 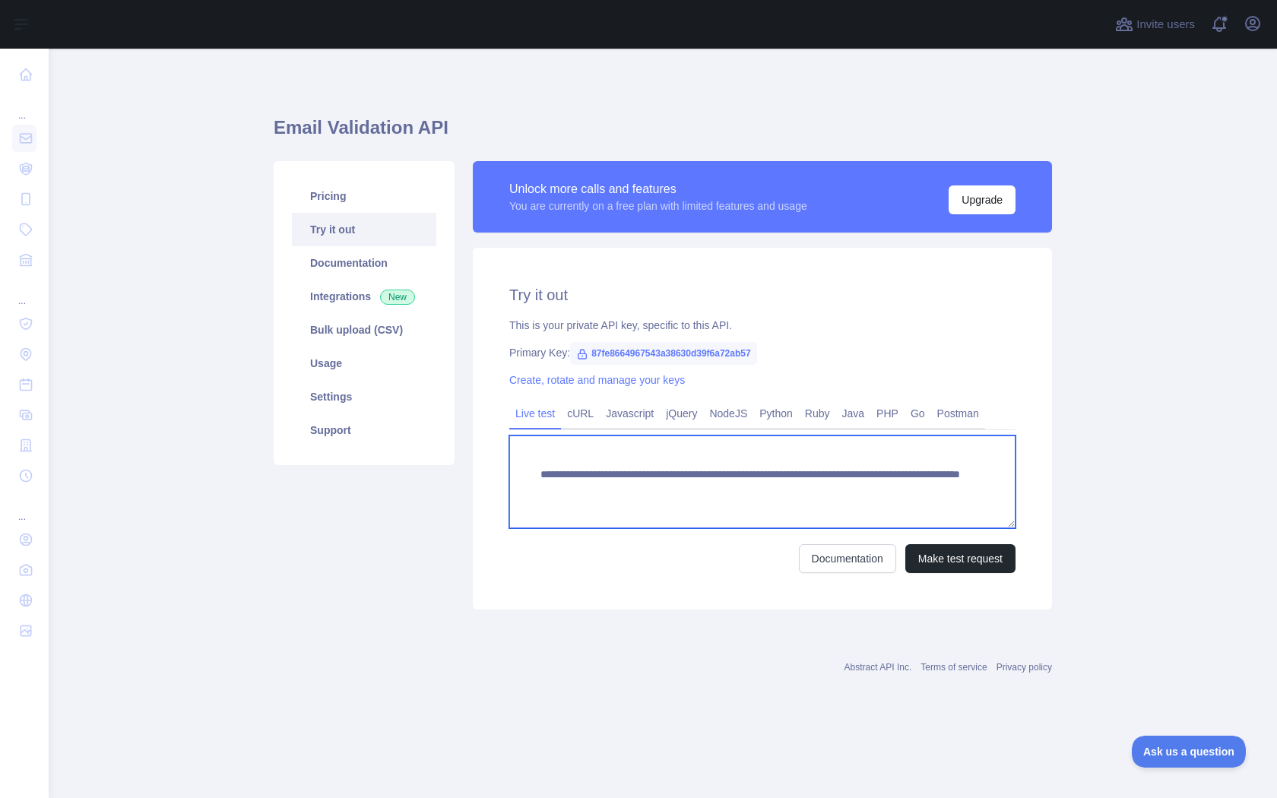 I want to click on a: Bulk upload (CSV), so click(x=364, y=330).